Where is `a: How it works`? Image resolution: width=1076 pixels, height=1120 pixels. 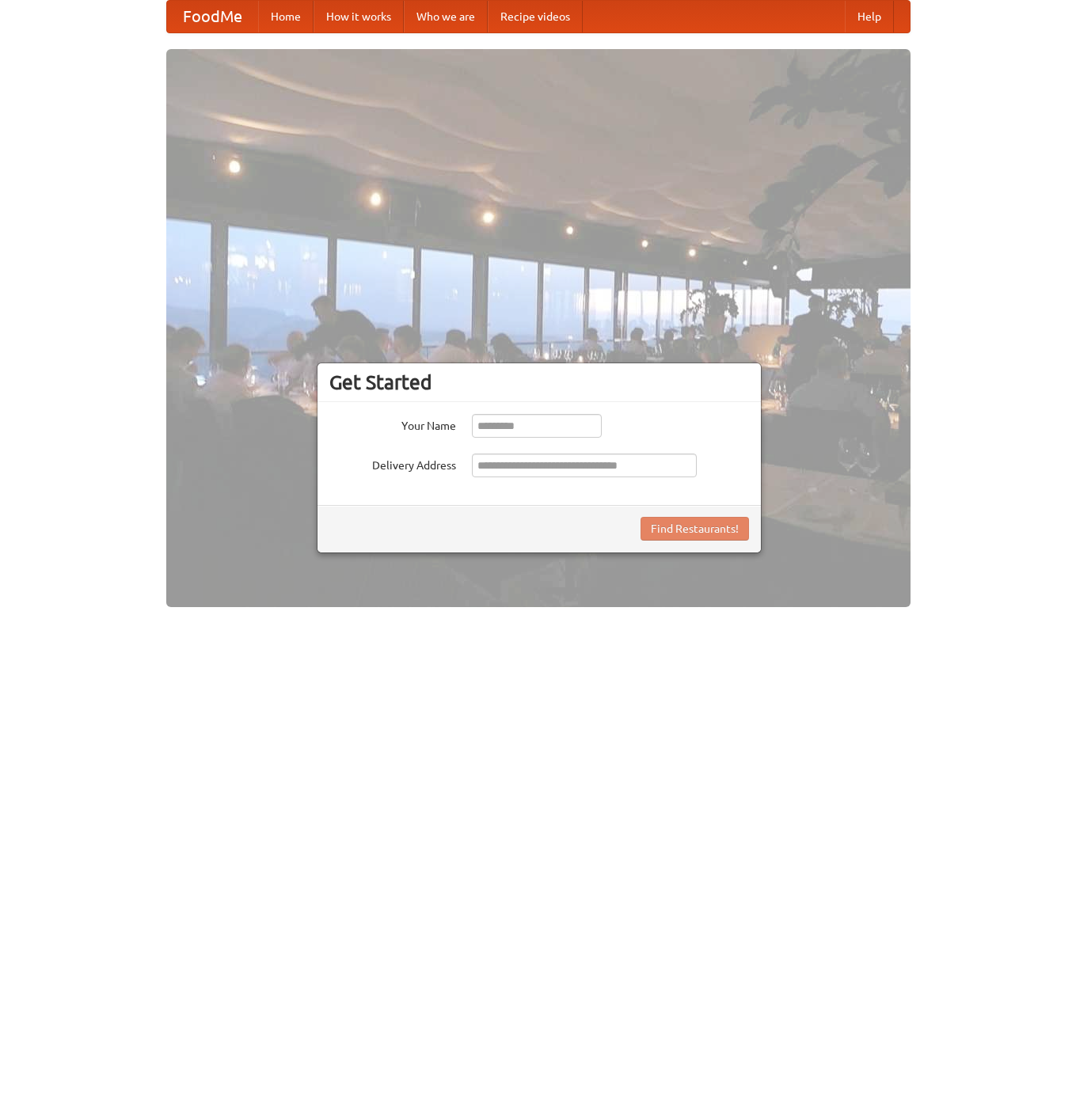
a: How it works is located at coordinates (359, 17).